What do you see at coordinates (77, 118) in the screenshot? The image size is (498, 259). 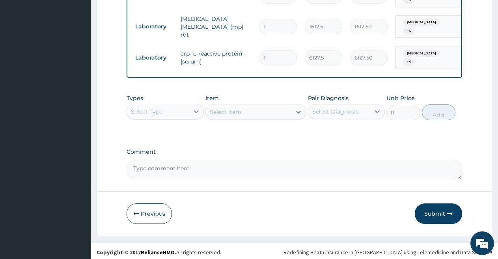 I see `span: We're online!` at bounding box center [77, 118].